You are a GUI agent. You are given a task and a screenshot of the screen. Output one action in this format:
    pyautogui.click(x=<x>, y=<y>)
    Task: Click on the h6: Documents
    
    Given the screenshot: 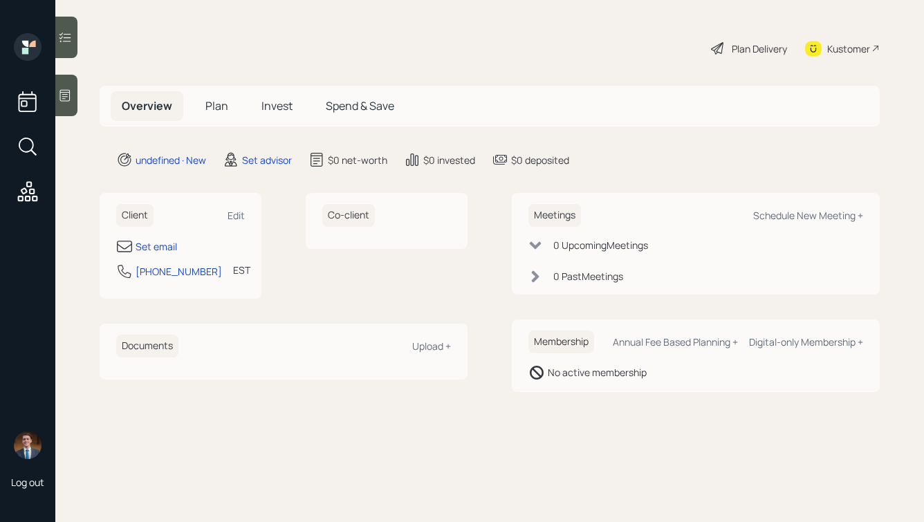 What is the action you would take?
    pyautogui.click(x=147, y=346)
    